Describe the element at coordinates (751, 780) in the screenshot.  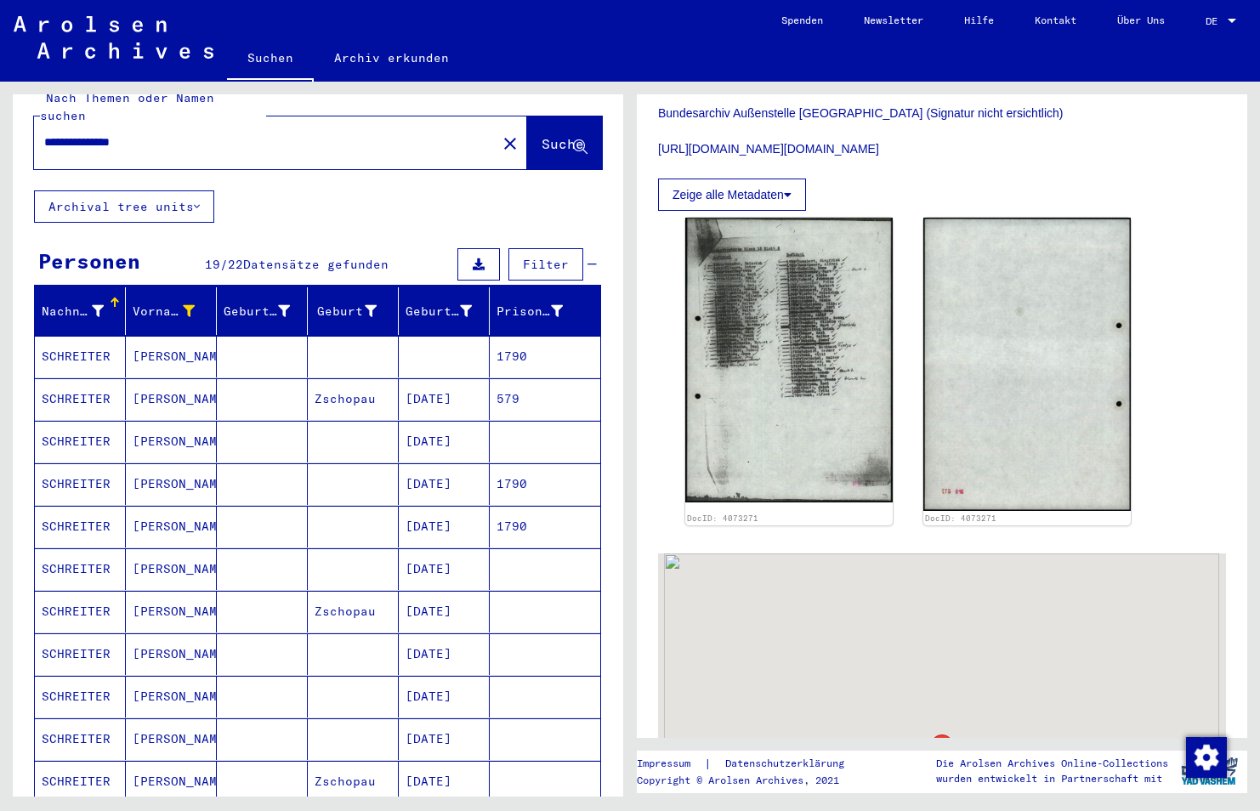
I see `p: Copyright © Arolsen Archives, 2021` at that location.